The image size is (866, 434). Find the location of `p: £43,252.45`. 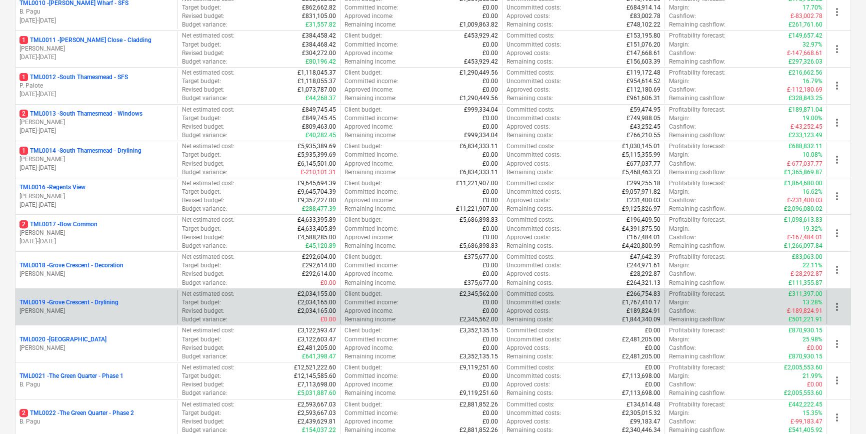

p: £43,252.45 is located at coordinates (645, 127).